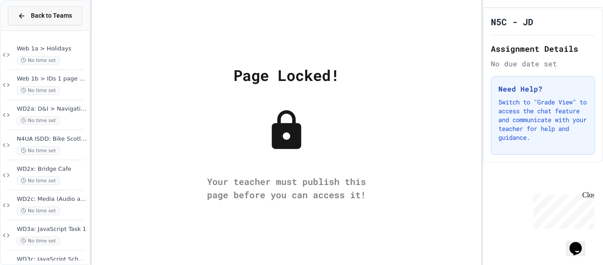 Image resolution: width=603 pixels, height=265 pixels. Describe the element at coordinates (52, 79) in the screenshot. I see `span: Web 1b > IDs 1 page (Subjects)` at that location.